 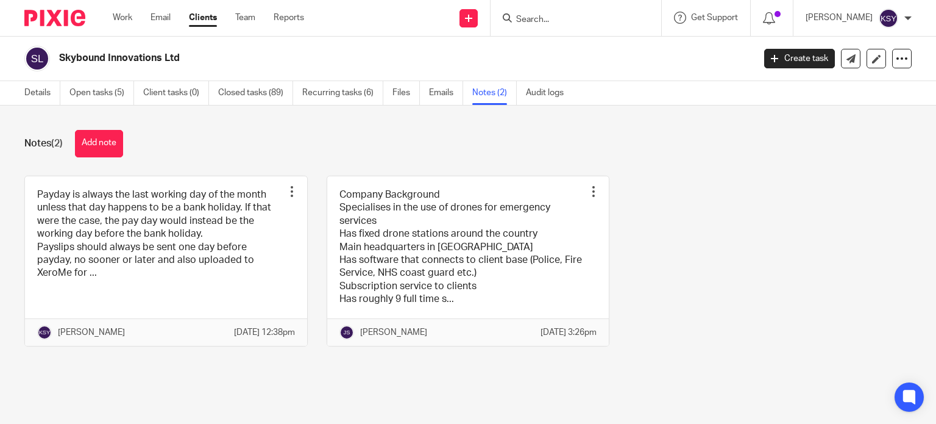 What do you see at coordinates (99, 143) in the screenshot?
I see `button: Add note` at bounding box center [99, 143].